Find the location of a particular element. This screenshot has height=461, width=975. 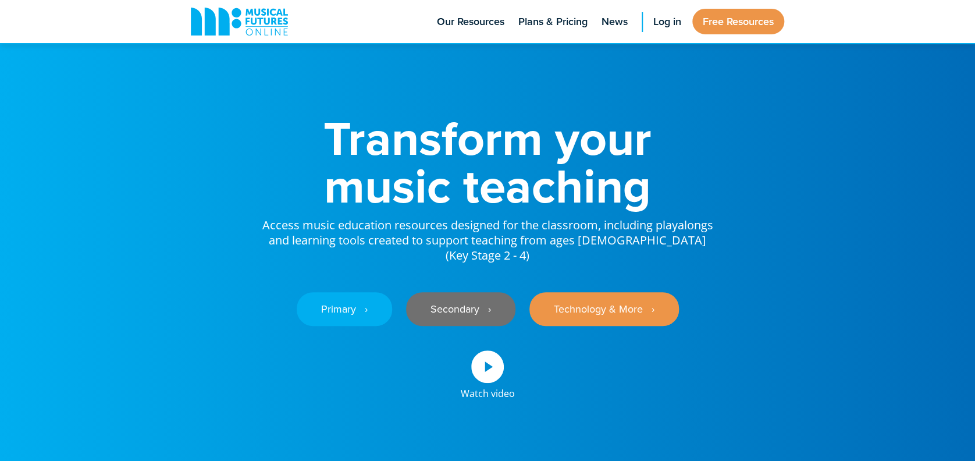

a: Free Resources is located at coordinates (738, 22).